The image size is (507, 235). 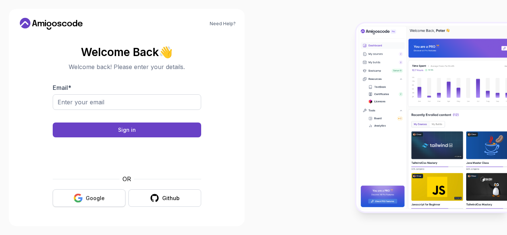 I want to click on p: Welcome back! Please enter your details., so click(x=127, y=67).